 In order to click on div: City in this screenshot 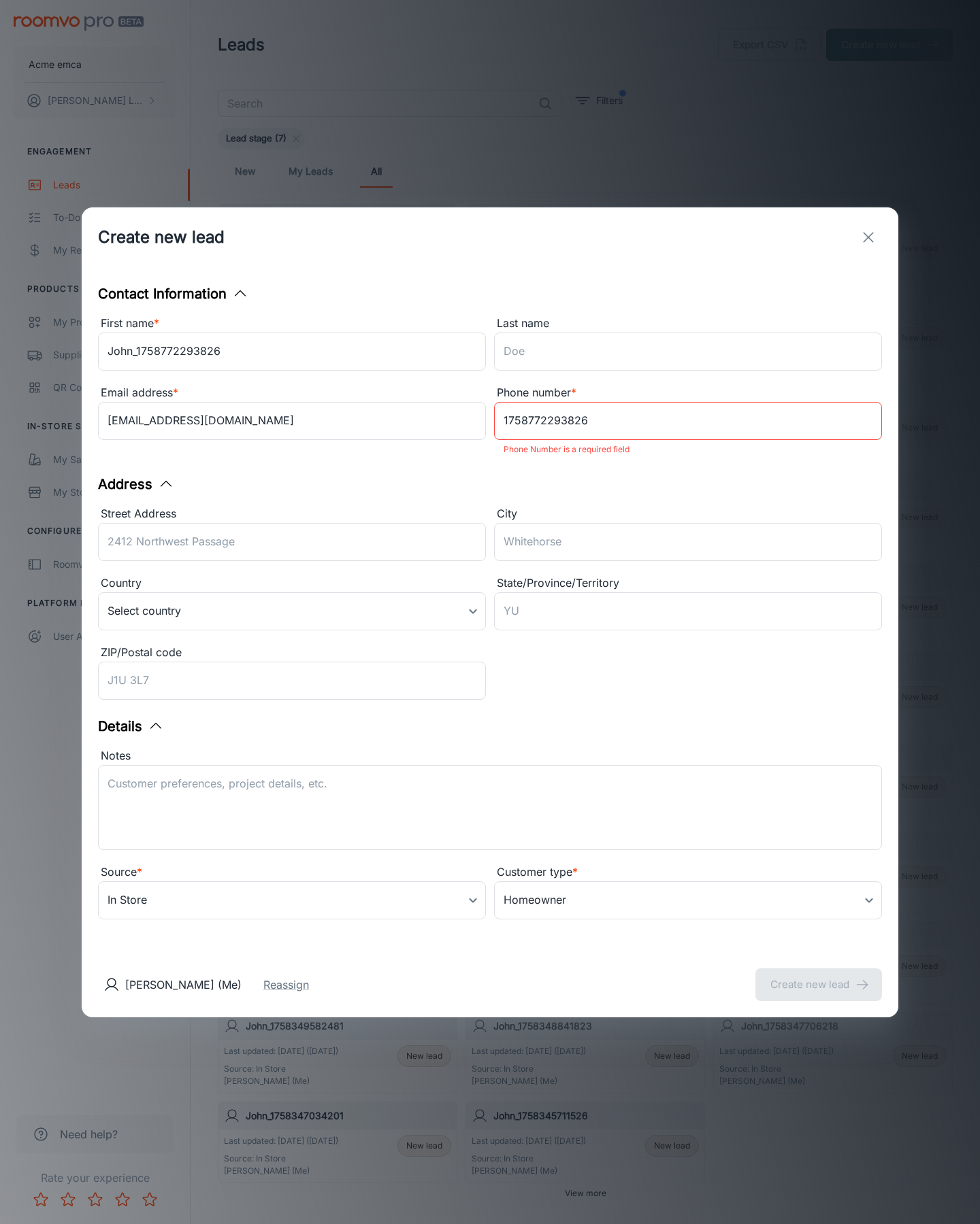, I will do `click(688, 514)`.